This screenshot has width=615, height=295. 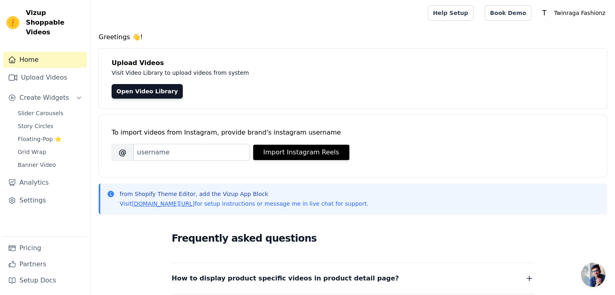 I want to click on h4: Upload Videos, so click(x=353, y=63).